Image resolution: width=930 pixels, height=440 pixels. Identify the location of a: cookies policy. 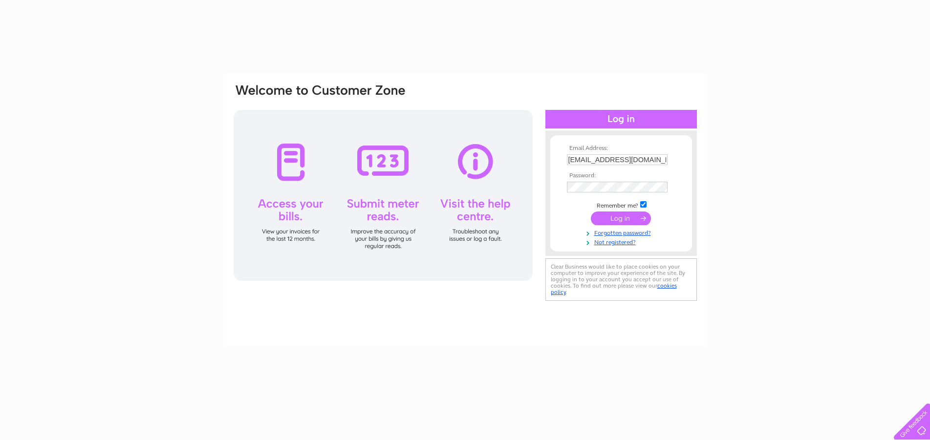
(614, 289).